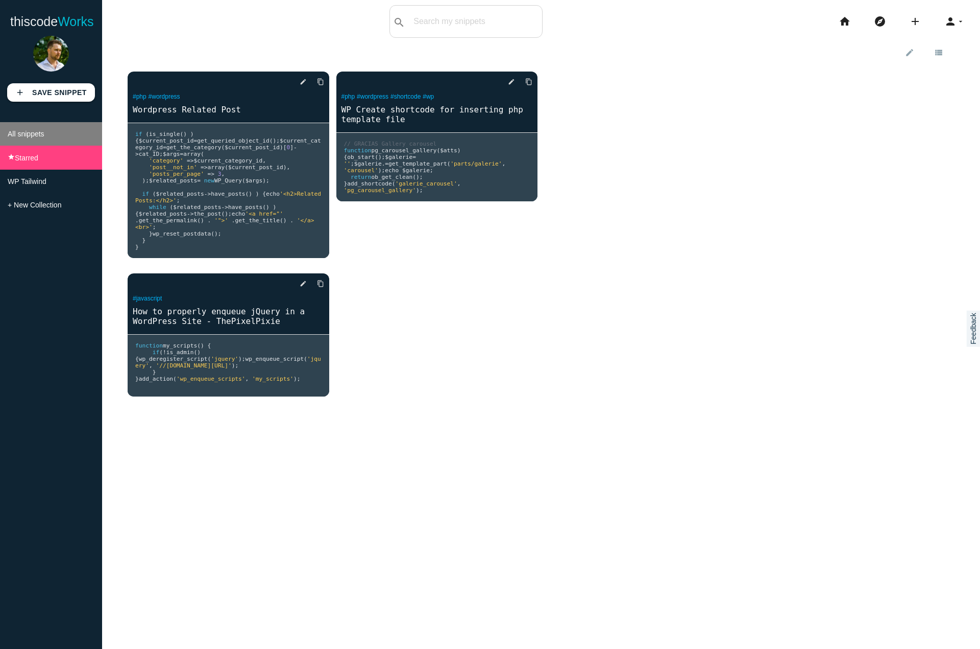 This screenshot has height=649, width=980. What do you see at coordinates (27, 158) in the screenshot?
I see `span: Starred` at bounding box center [27, 158].